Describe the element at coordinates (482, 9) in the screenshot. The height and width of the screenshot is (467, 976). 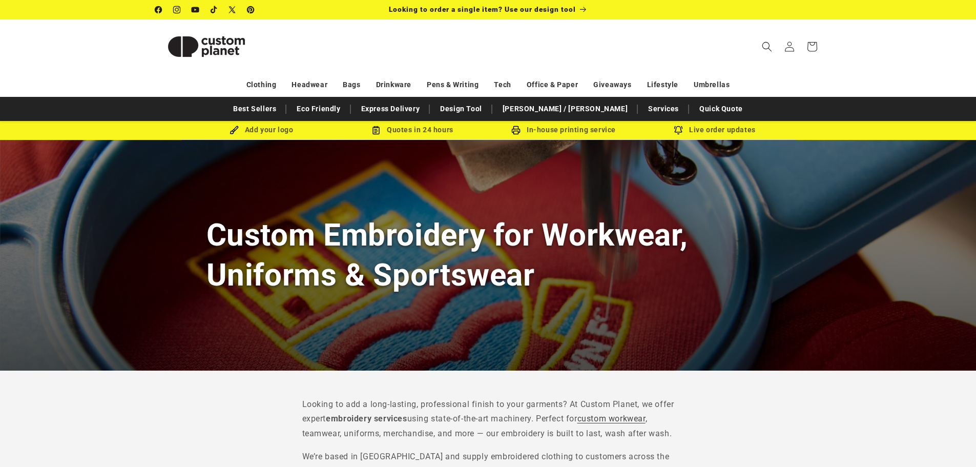
I see `span: Looking to order a single item? Use our design tool` at that location.